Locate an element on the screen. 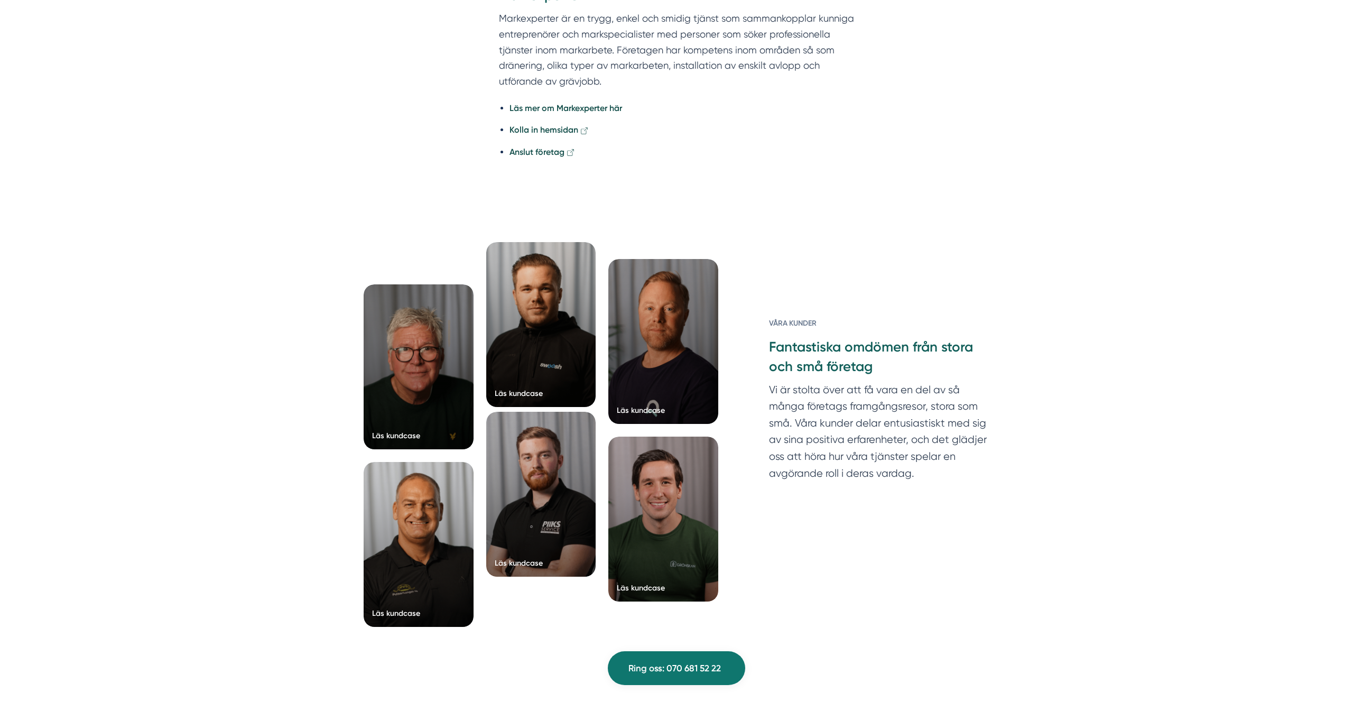 This screenshot has width=1353, height=702. h6: Våra kunder is located at coordinates (879, 328).